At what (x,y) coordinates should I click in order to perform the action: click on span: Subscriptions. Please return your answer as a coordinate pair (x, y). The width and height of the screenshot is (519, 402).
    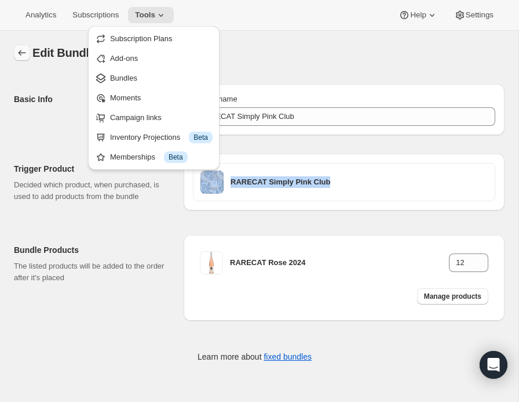
    Looking at the image, I should click on (96, 15).